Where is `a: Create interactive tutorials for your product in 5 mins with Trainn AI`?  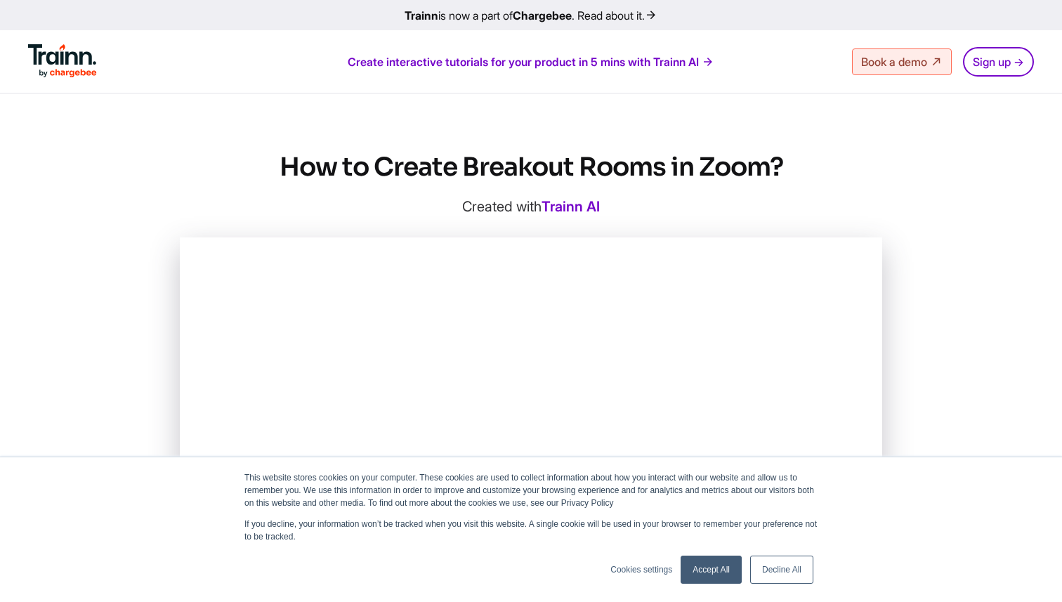 a: Create interactive tutorials for your product in 5 mins with Trainn AI is located at coordinates (531, 62).